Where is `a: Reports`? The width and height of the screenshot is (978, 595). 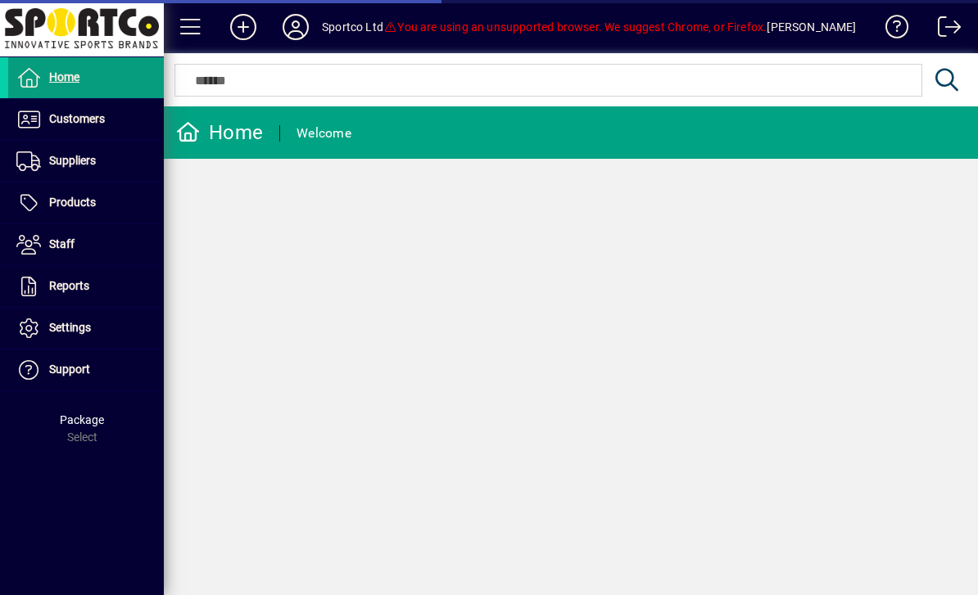
a: Reports is located at coordinates (86, 287).